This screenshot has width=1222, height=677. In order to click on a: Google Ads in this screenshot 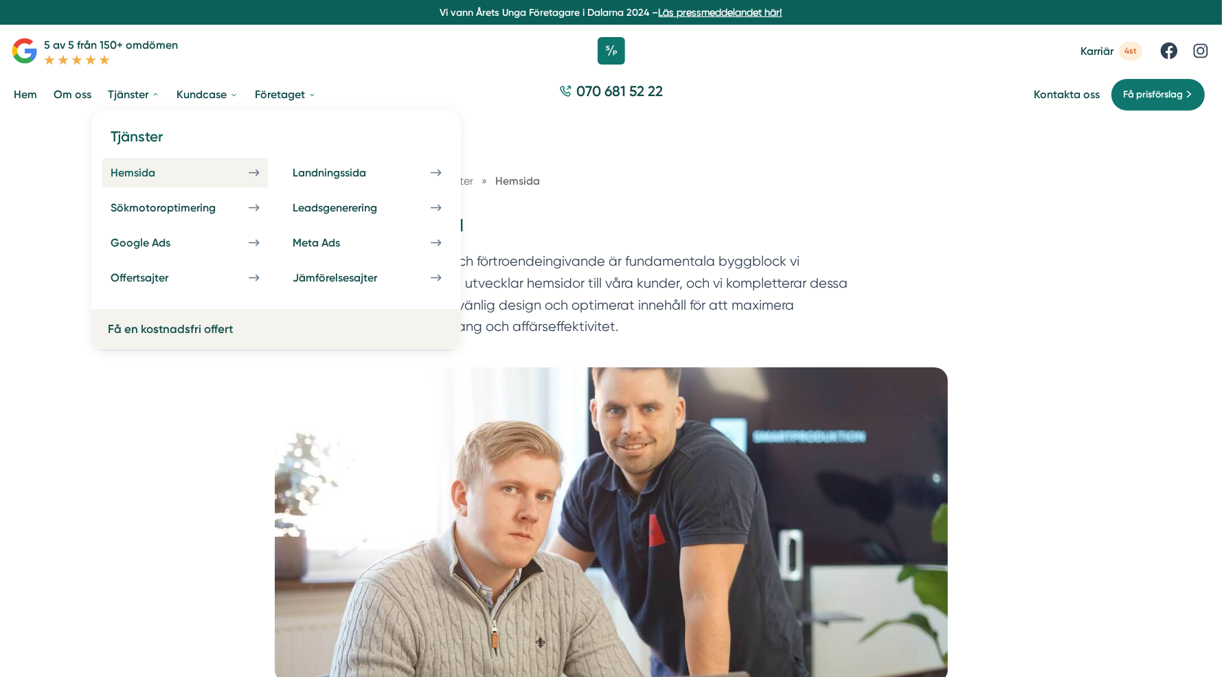, I will do `click(185, 242)`.